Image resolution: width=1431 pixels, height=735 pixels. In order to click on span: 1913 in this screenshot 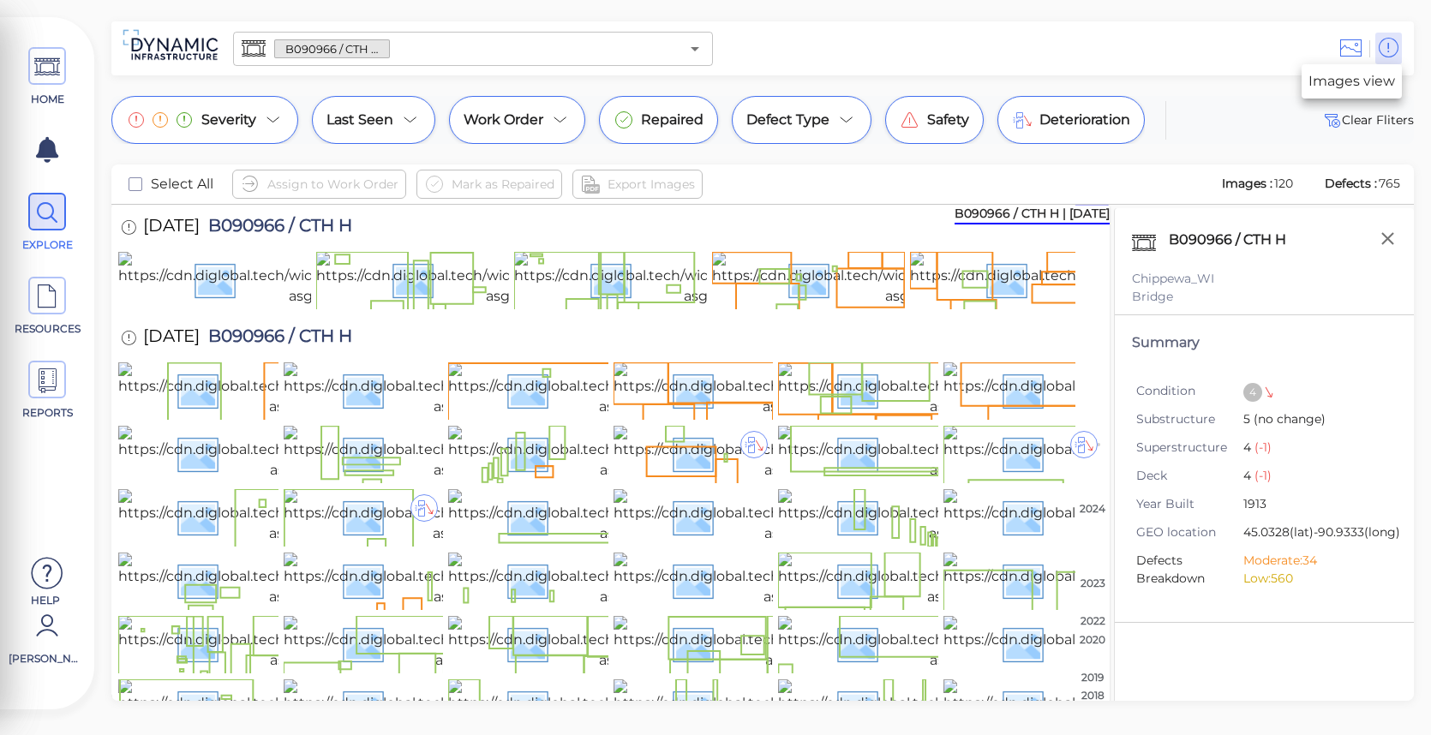, I will do `click(1313, 505)`.